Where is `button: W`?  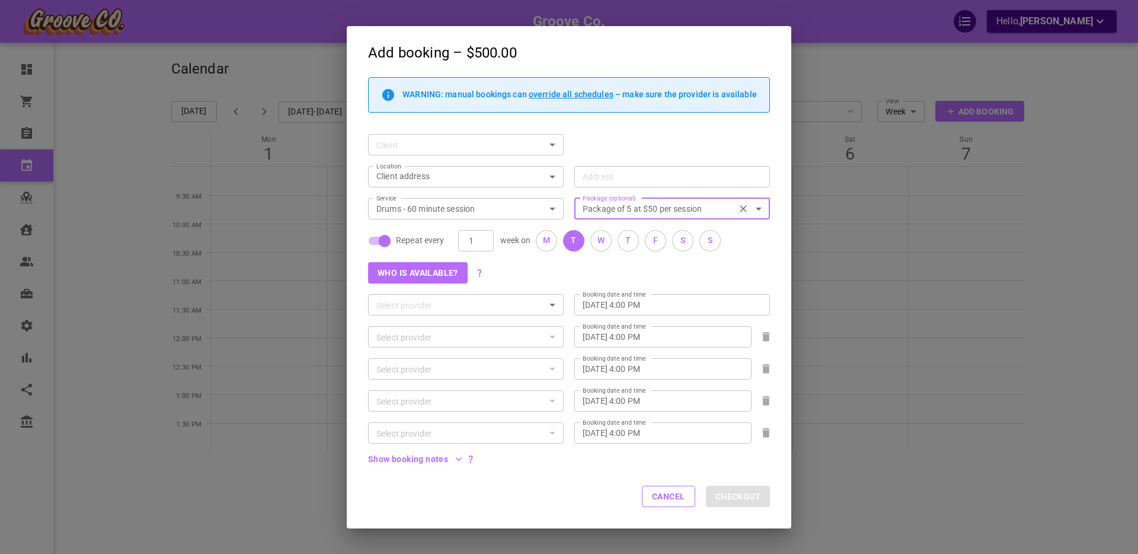 button: W is located at coordinates (601, 241).